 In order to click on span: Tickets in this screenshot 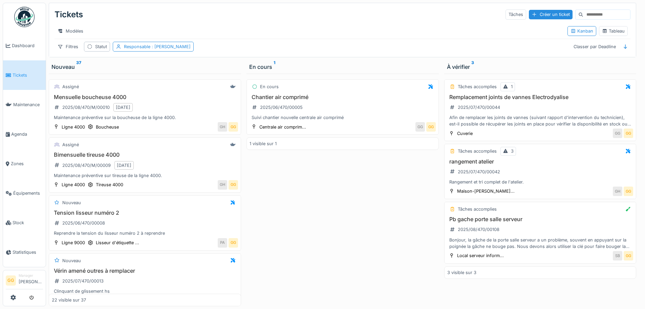, I will do `click(28, 75)`.